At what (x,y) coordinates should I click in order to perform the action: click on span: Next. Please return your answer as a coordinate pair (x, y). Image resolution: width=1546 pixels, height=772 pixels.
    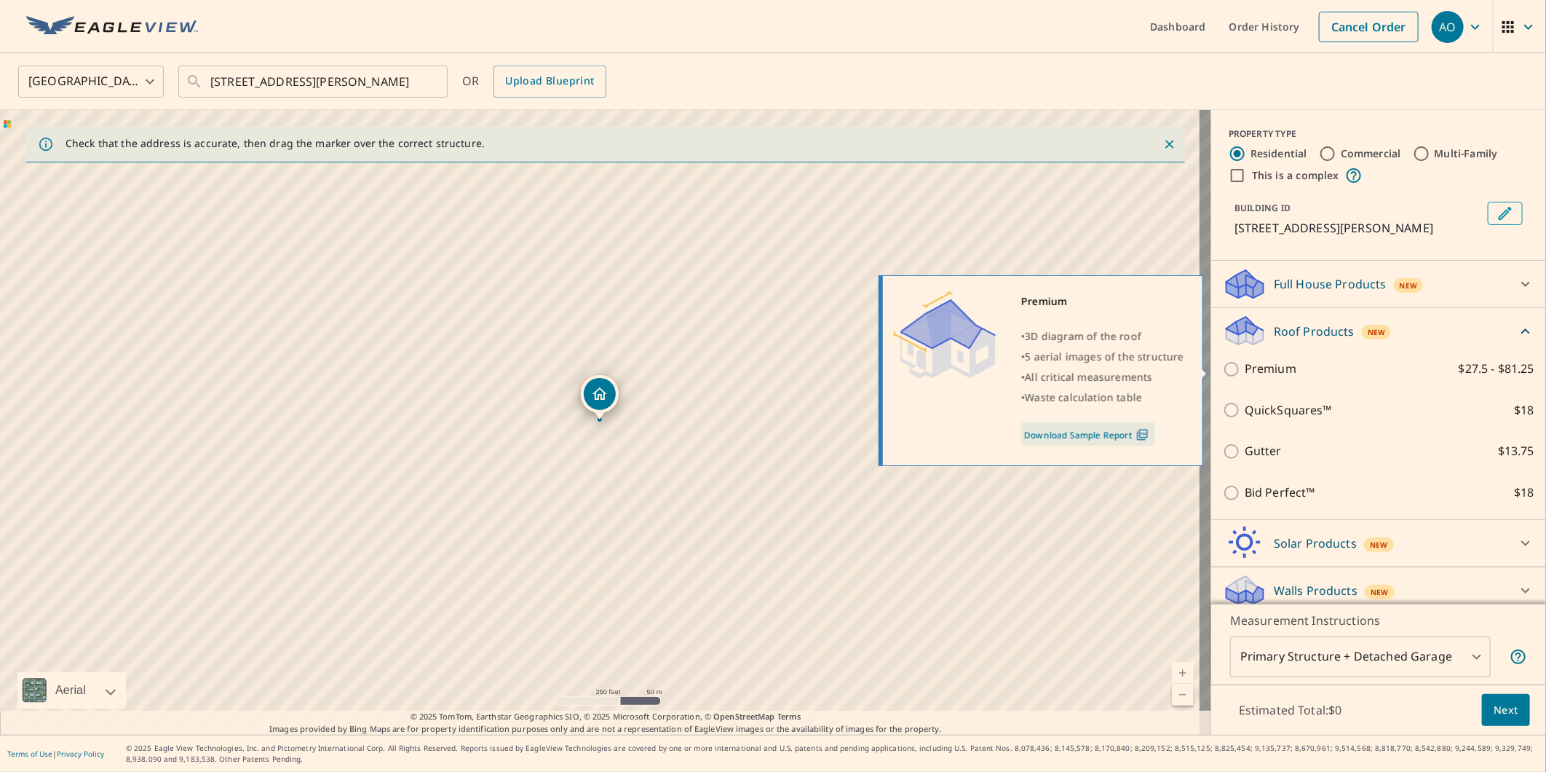
    Looking at the image, I should click on (1506, 710).